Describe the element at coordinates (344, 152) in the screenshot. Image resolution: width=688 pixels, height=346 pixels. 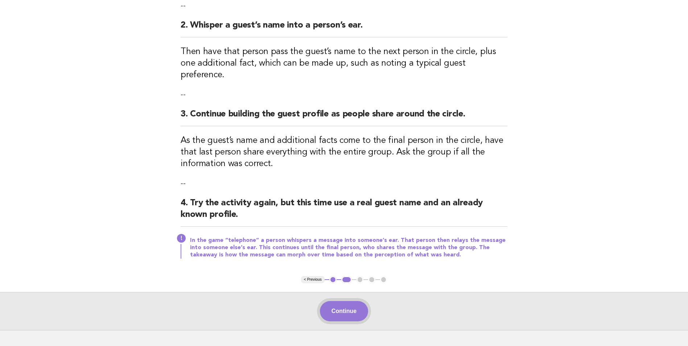
I see `h3: As the guest’s name and additional facts come to the final person in the circle, have that last p...` at that location.